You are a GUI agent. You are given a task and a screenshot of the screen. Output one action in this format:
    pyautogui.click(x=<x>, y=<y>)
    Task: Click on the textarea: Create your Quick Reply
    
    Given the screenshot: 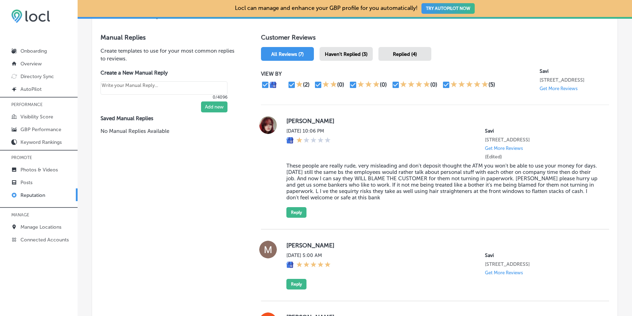 What is the action you would take?
    pyautogui.click(x=164, y=88)
    